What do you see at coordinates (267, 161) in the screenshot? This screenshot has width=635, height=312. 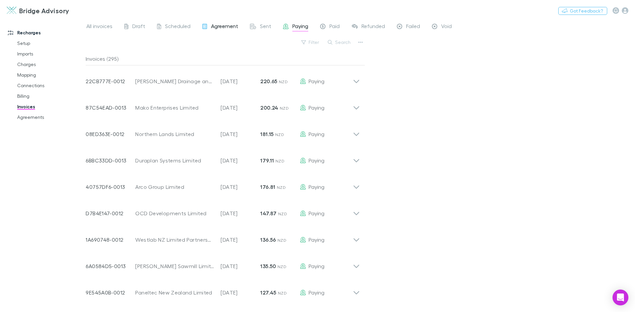 I see `strong: 179.11` at bounding box center [267, 161].